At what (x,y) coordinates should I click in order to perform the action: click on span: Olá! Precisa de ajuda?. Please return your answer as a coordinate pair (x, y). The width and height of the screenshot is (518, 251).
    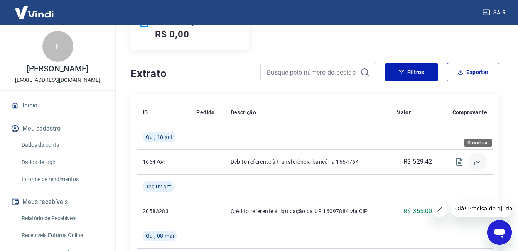
    Looking at the image, I should click on (35, 8).